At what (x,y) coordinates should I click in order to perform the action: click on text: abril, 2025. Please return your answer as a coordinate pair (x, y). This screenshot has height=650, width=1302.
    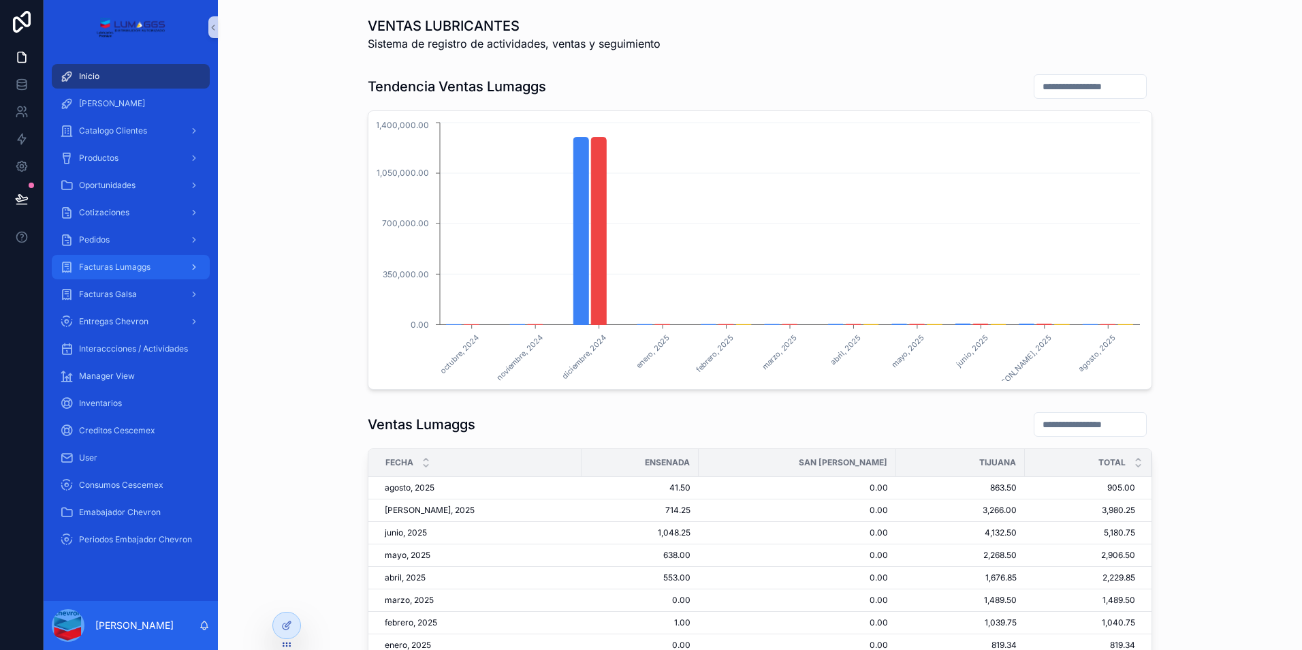
    Looking at the image, I should click on (846, 349).